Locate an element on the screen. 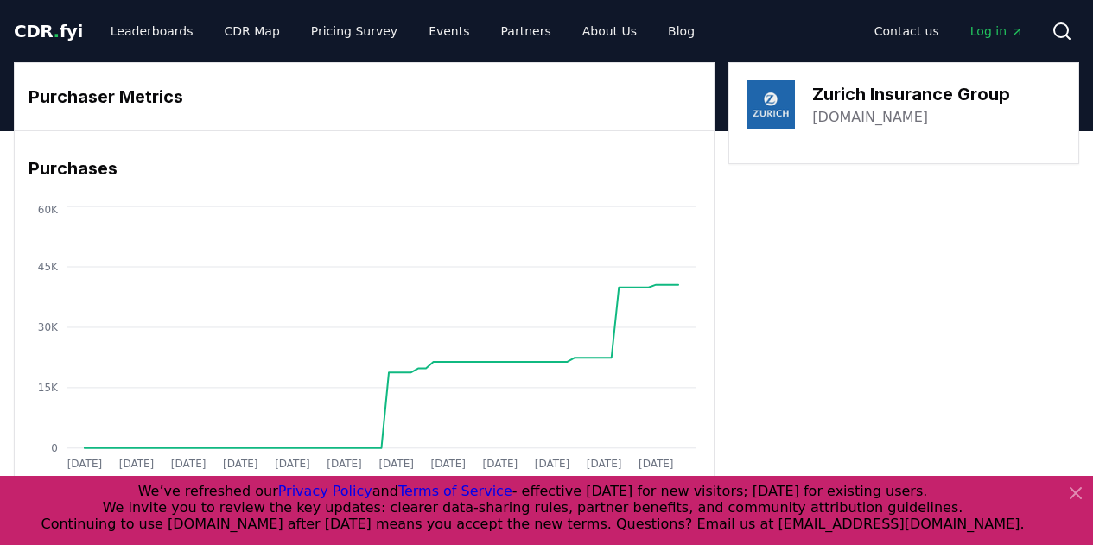 The image size is (1093, 545). a: Contact us is located at coordinates (906, 31).